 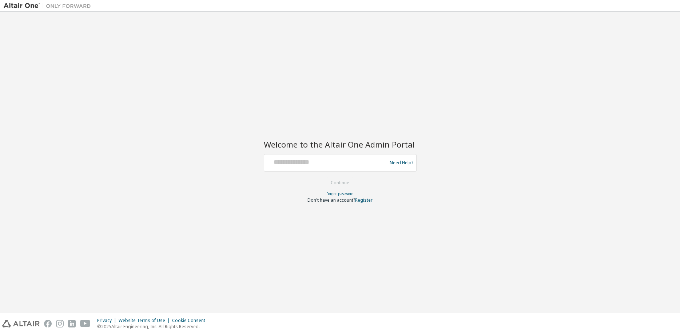 I want to click on img: Altair One, so click(x=49, y=6).